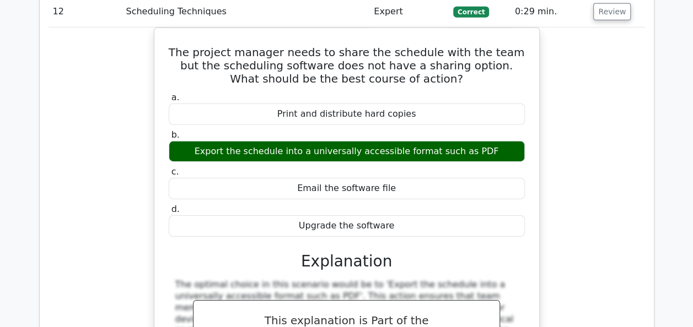 This screenshot has width=693, height=327. Describe the element at coordinates (347, 262) in the screenshot. I see `h3: Explanation` at that location.